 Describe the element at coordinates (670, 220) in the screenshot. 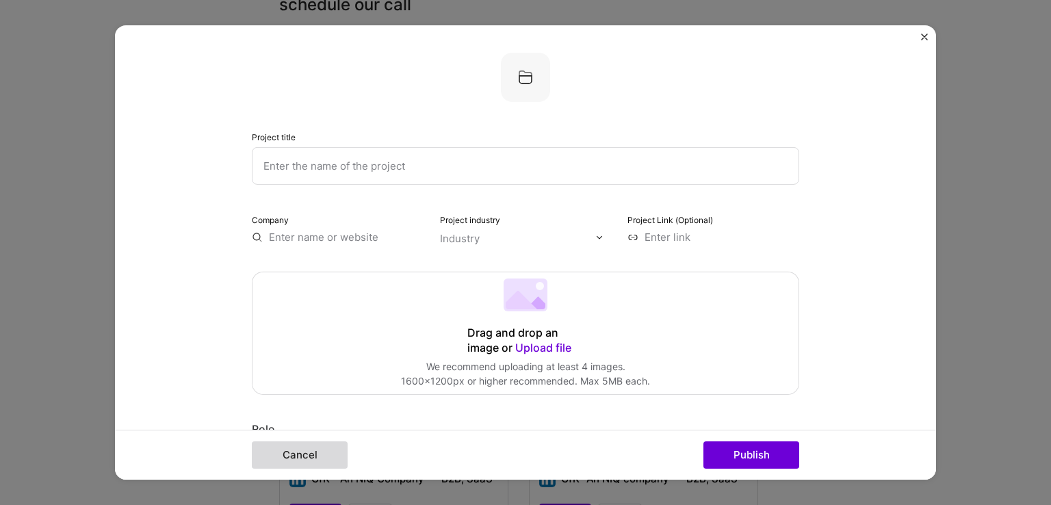

I see `label: Project Link (Optional)` at that location.